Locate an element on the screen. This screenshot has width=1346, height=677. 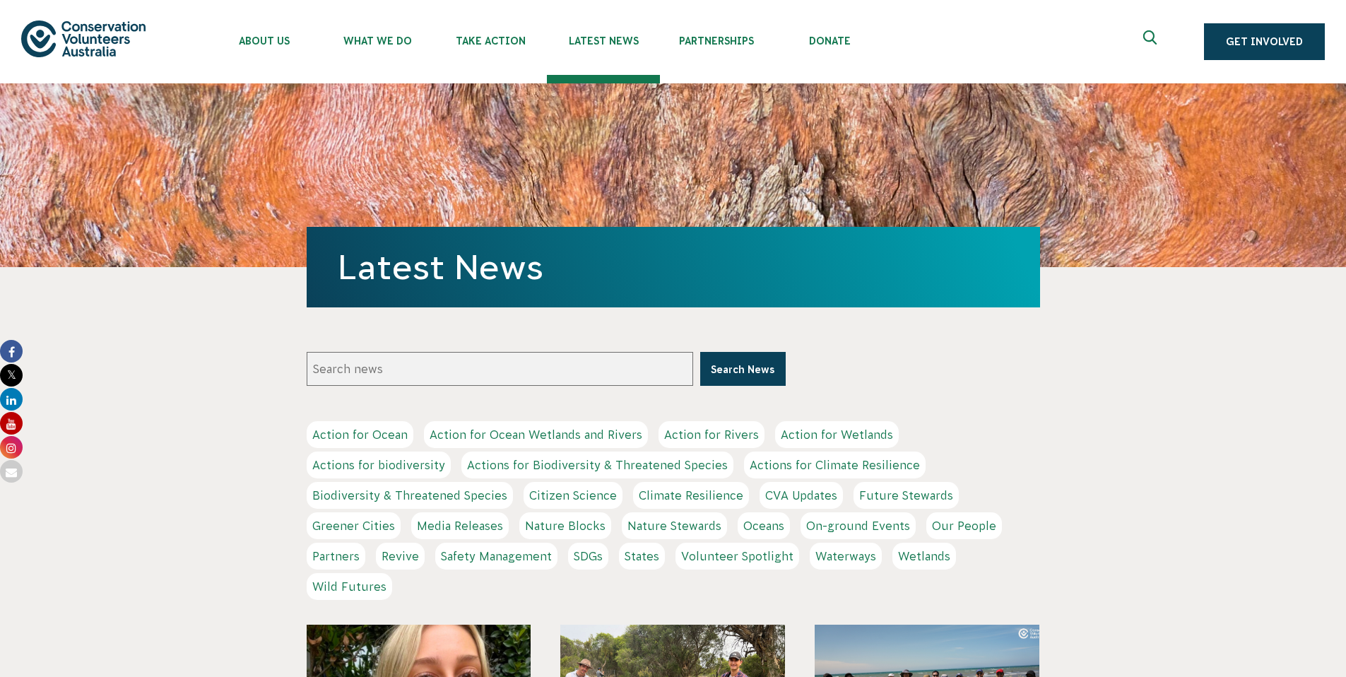
span: Donate is located at coordinates (830, 41).